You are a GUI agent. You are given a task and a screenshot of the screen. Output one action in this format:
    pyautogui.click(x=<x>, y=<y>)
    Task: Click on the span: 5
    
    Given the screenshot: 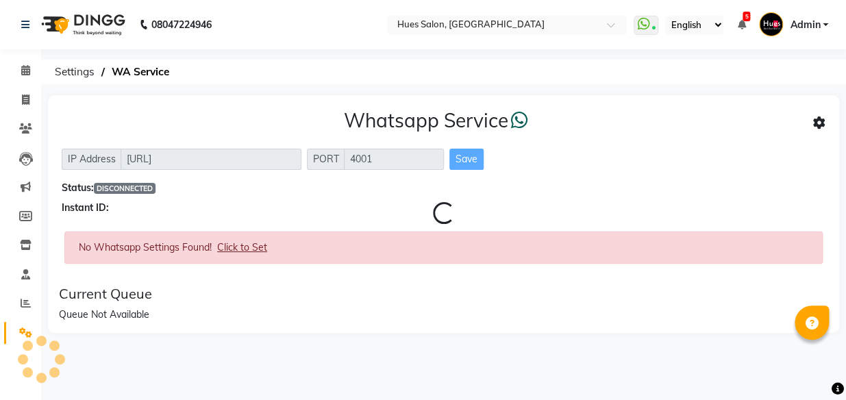 What is the action you would take?
    pyautogui.click(x=746, y=16)
    